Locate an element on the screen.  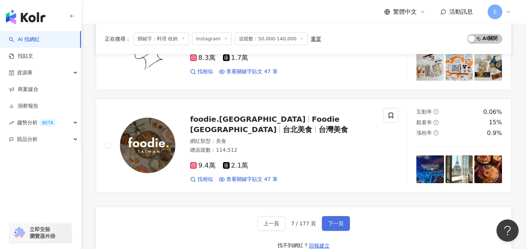
span: 追蹤數：50,000-140,000 is located at coordinates (271, 39).